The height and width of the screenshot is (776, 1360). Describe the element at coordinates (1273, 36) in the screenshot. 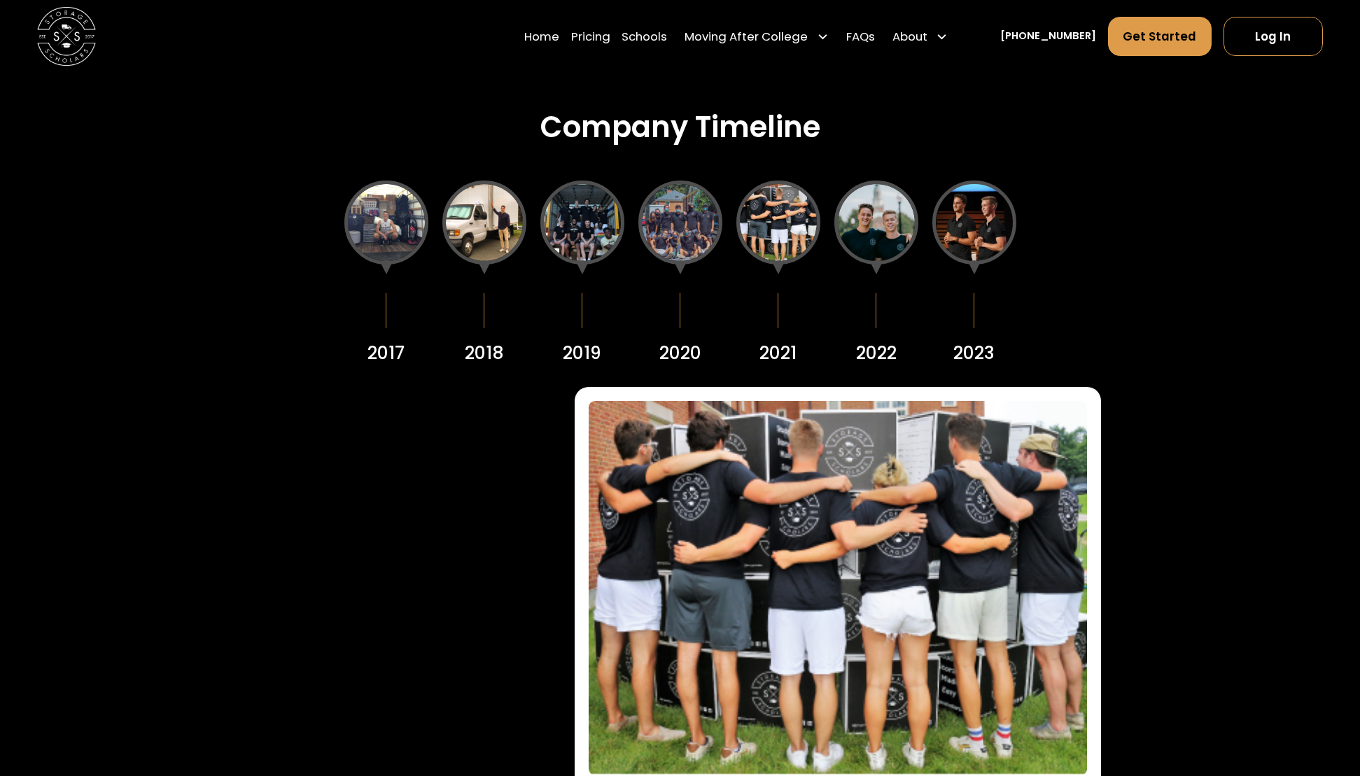

I see `a: Log In` at that location.